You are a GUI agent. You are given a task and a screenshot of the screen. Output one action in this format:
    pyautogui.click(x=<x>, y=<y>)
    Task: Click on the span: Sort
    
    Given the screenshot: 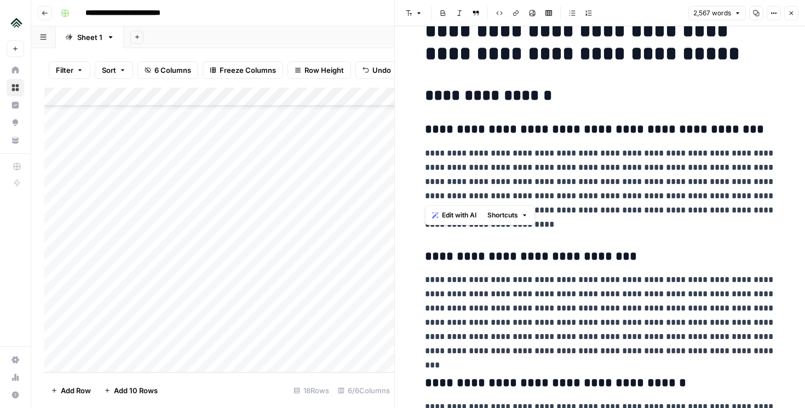 What is the action you would take?
    pyautogui.click(x=109, y=70)
    